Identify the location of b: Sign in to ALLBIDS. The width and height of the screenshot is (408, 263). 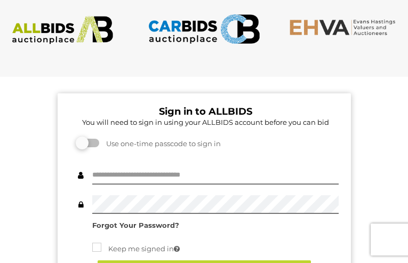
(206, 112).